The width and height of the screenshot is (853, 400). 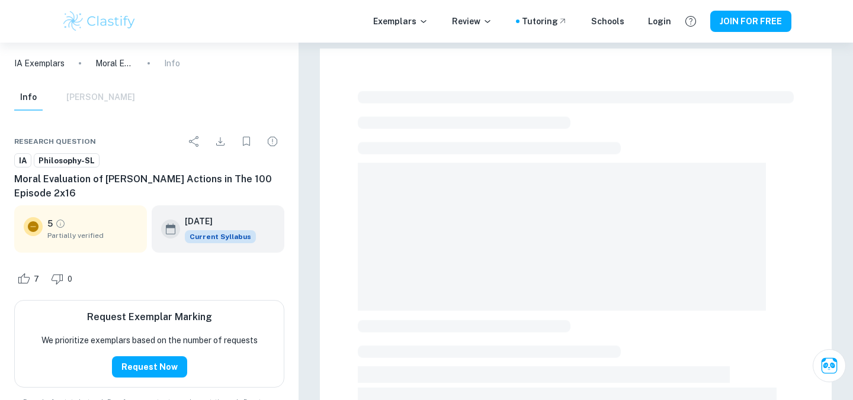 I want to click on span: 0, so click(x=70, y=280).